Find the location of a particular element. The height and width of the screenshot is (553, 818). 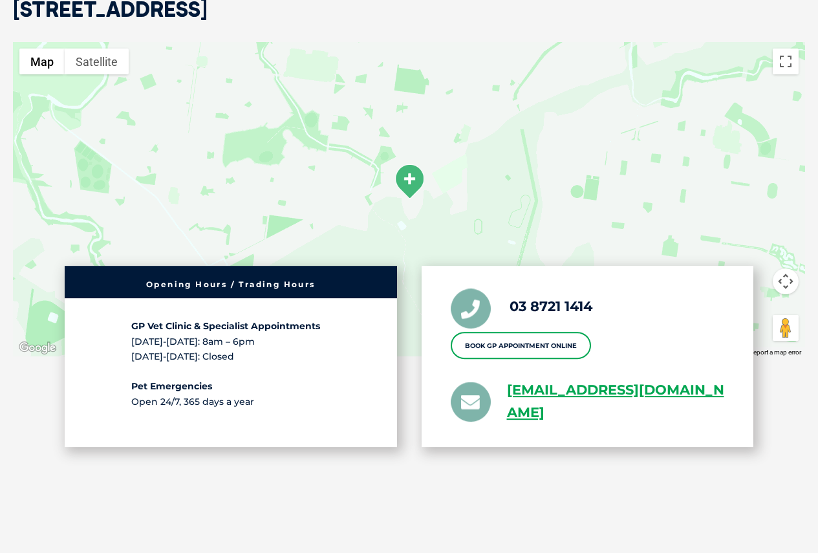

a: 03 8721 1414 is located at coordinates (551, 306).